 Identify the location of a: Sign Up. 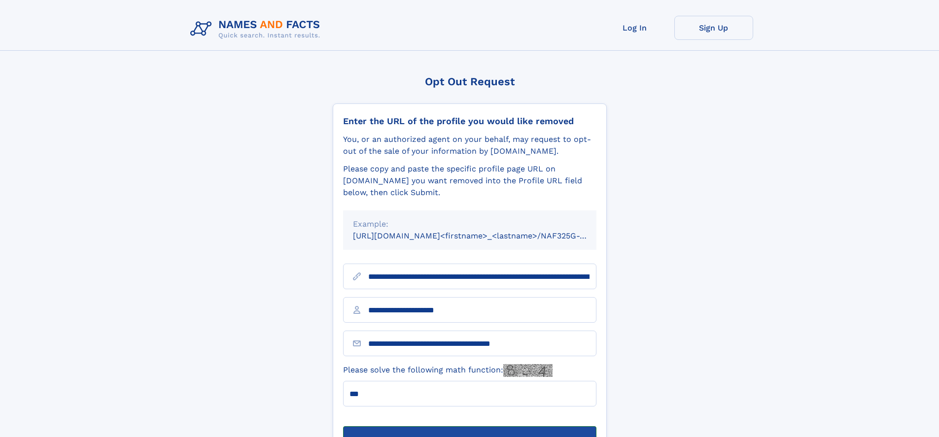
(714, 28).